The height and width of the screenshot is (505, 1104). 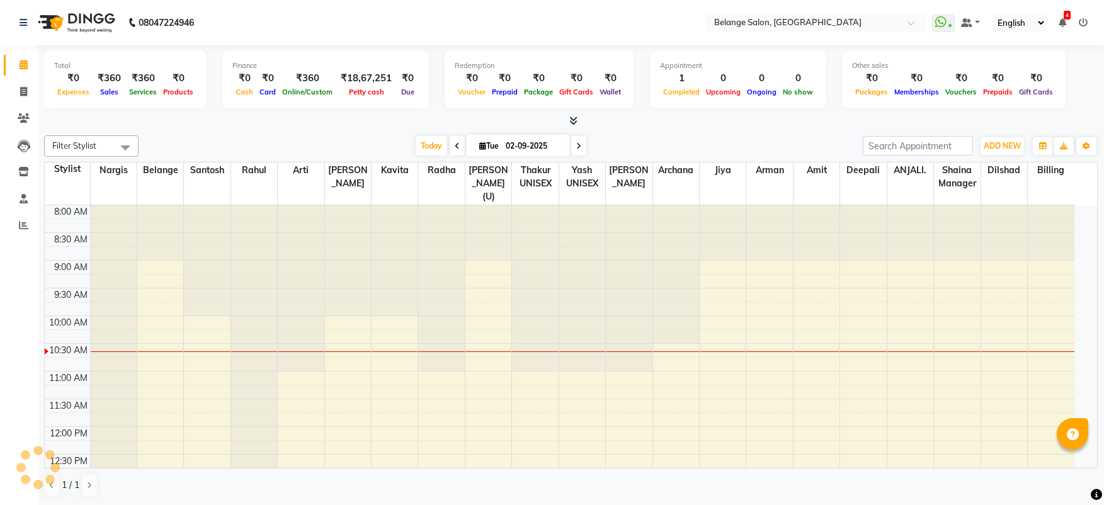 I want to click on div: 9:30 AM, so click(x=71, y=295).